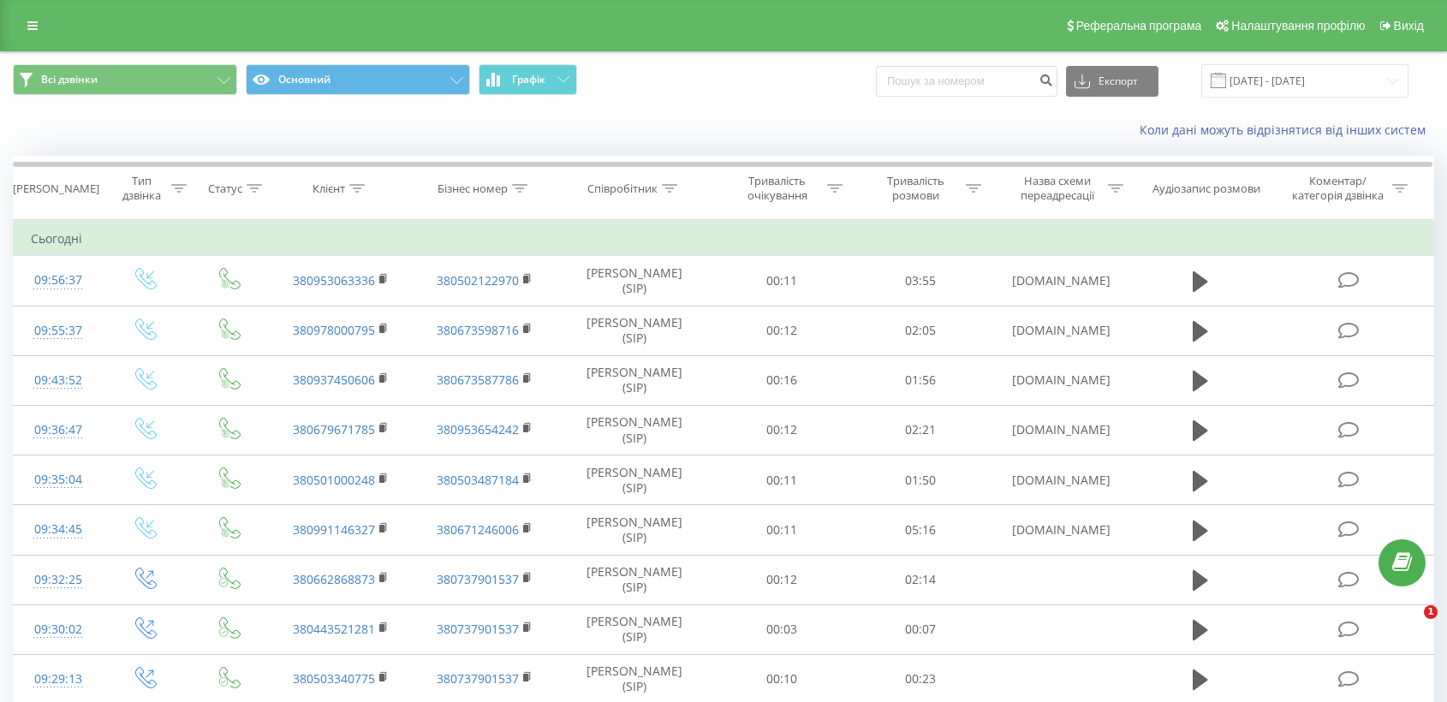  Describe the element at coordinates (225, 188) in the screenshot. I see `div: Статус` at that location.